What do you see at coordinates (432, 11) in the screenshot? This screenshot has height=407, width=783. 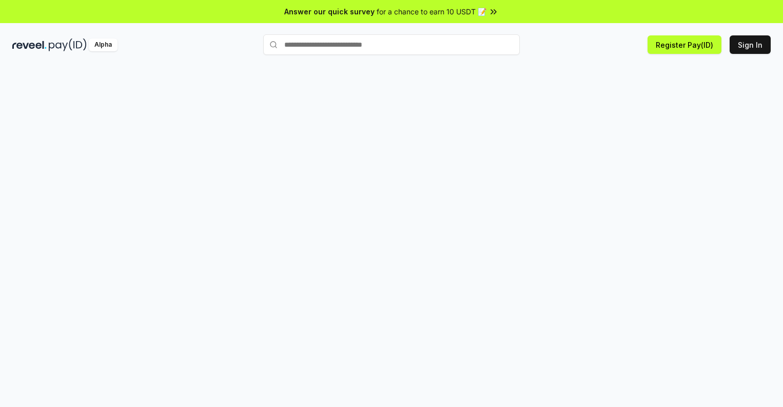 I see `span: for a chance to earn 10 USDT 📝` at bounding box center [432, 11].